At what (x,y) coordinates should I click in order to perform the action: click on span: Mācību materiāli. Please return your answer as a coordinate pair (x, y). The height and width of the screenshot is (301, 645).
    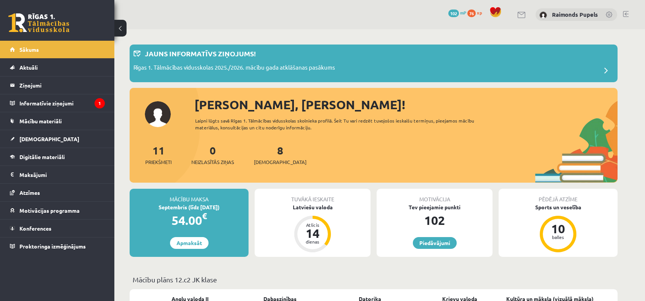
    Looking at the image, I should click on (40, 121).